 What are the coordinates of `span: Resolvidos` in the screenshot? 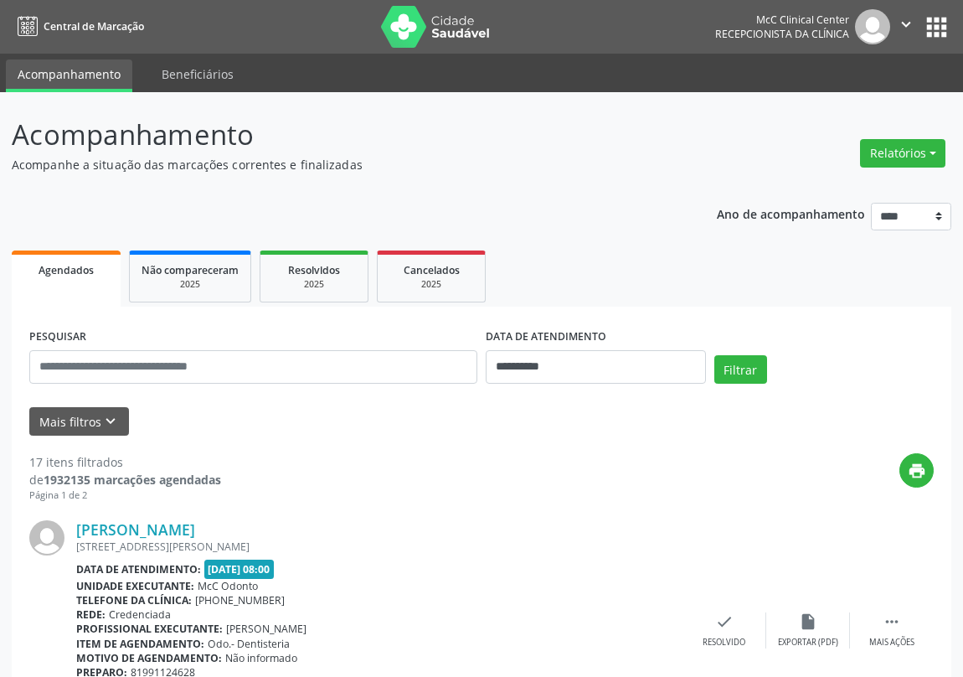 It's located at (314, 270).